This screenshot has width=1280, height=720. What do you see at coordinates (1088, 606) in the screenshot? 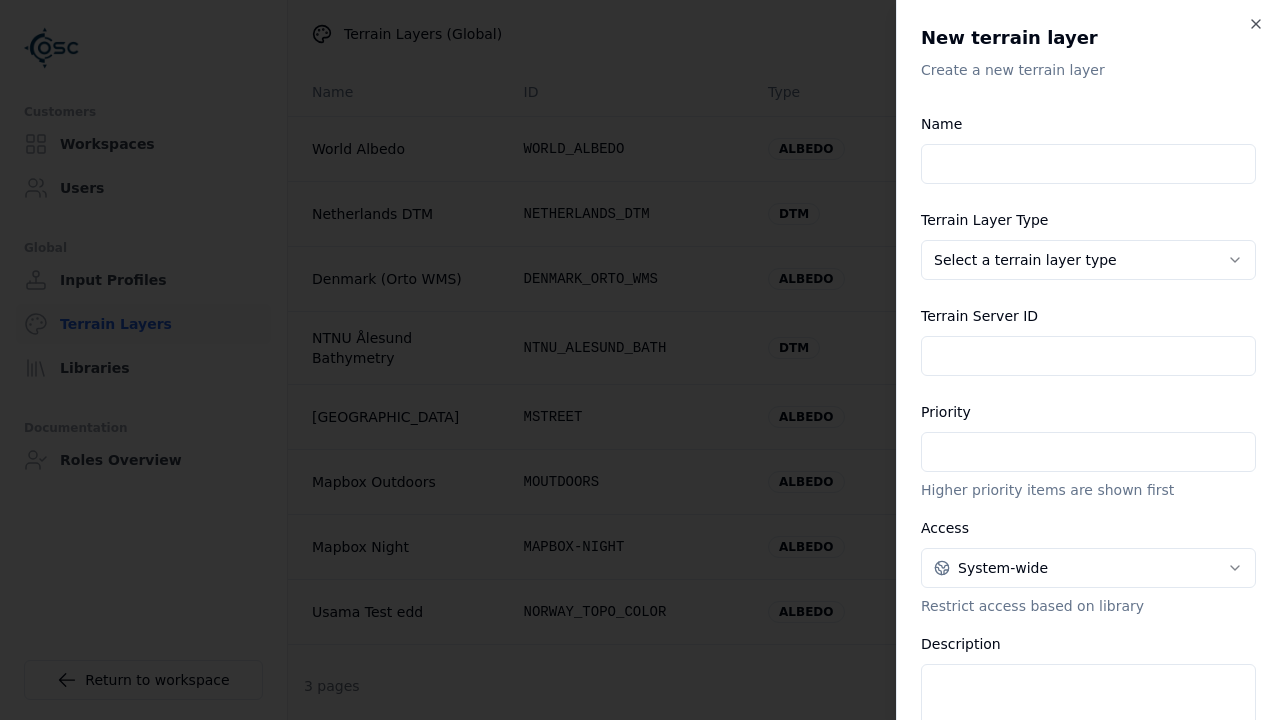
I see `p: Restrict access based on library` at bounding box center [1088, 606].